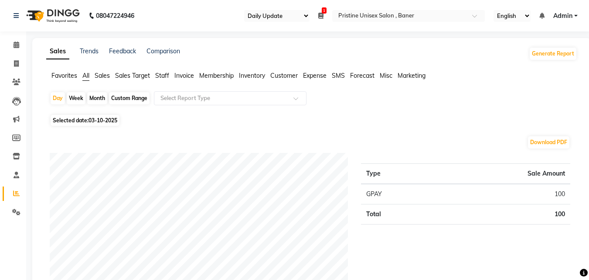 This screenshot has height=280, width=589. Describe the element at coordinates (216, 75) in the screenshot. I see `span: Membership` at that location.